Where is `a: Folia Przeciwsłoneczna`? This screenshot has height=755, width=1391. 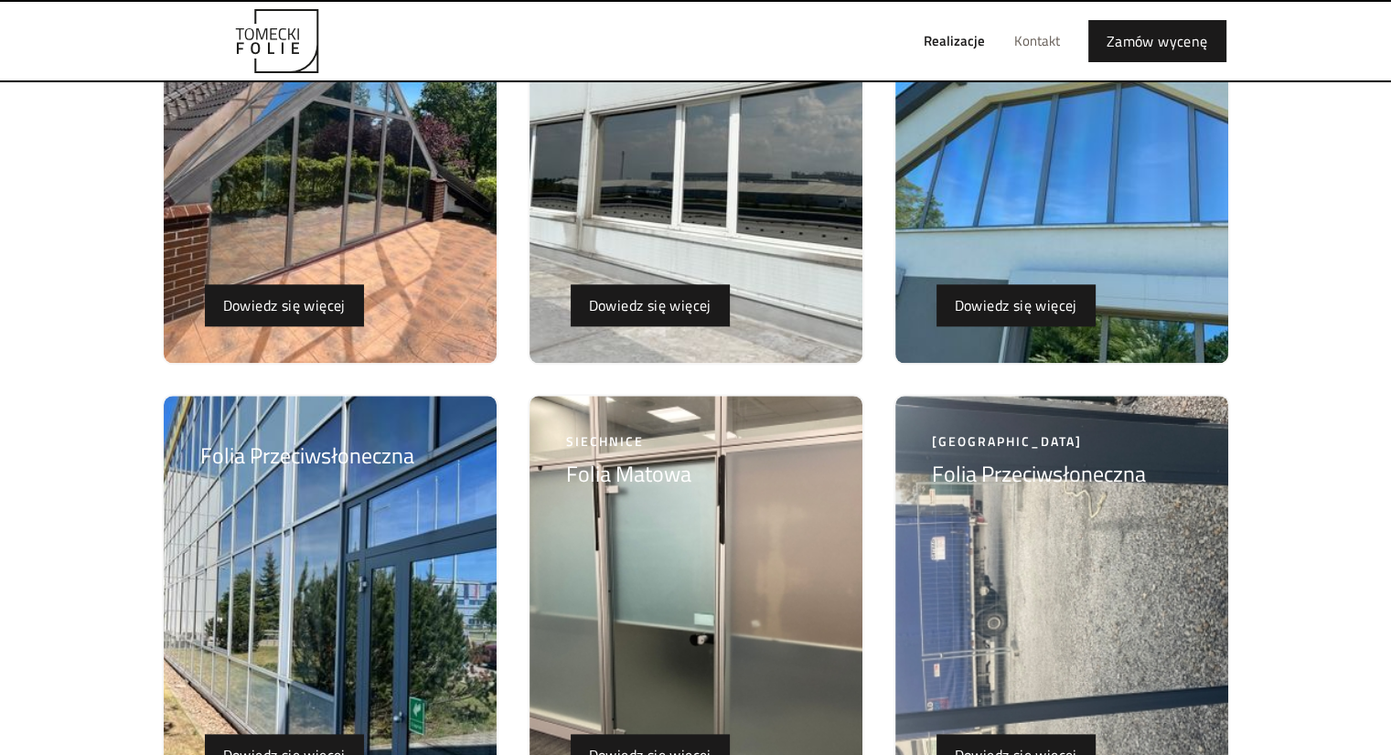
a: Folia Przeciwsłoneczna is located at coordinates (307, 455).